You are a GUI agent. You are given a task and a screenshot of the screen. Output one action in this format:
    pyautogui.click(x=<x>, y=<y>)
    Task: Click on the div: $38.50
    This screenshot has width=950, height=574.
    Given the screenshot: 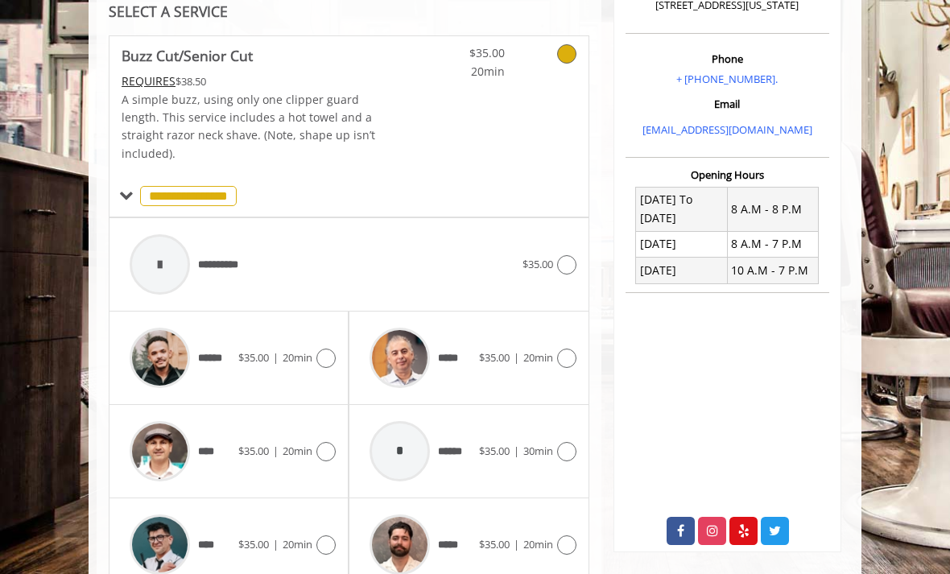 What is the action you would take?
    pyautogui.click(x=255, y=81)
    